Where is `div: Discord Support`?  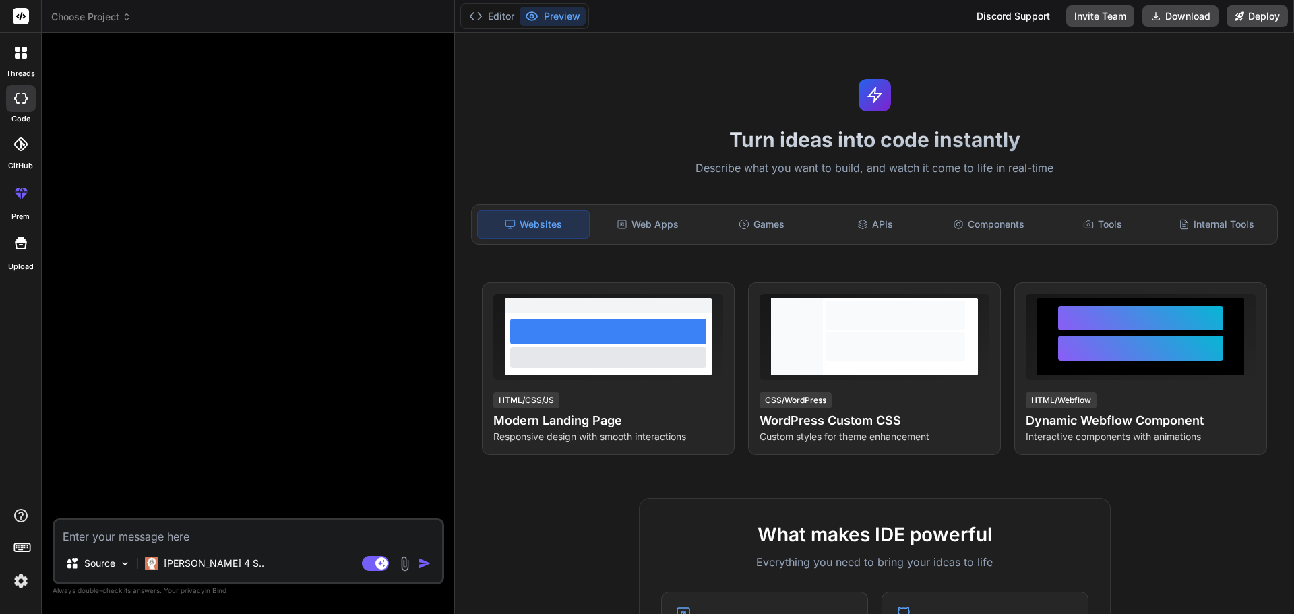
div: Discord Support is located at coordinates (1013, 16).